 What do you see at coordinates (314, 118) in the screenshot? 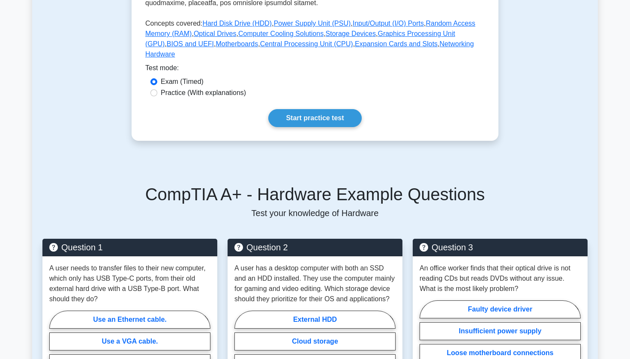
I see `a: Start practice test` at bounding box center [314, 118].